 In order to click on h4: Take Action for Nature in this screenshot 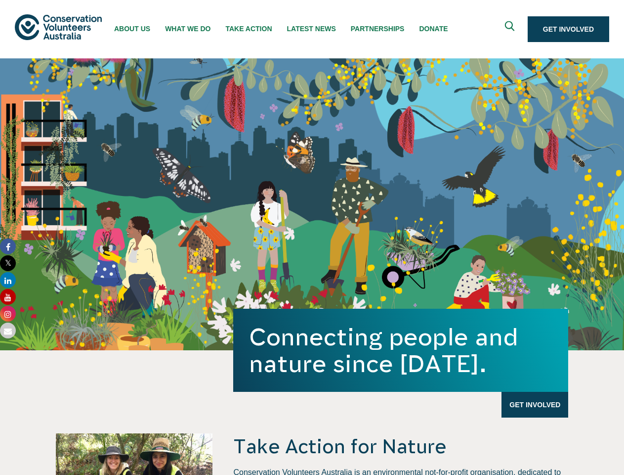, I will do `click(401, 446)`.